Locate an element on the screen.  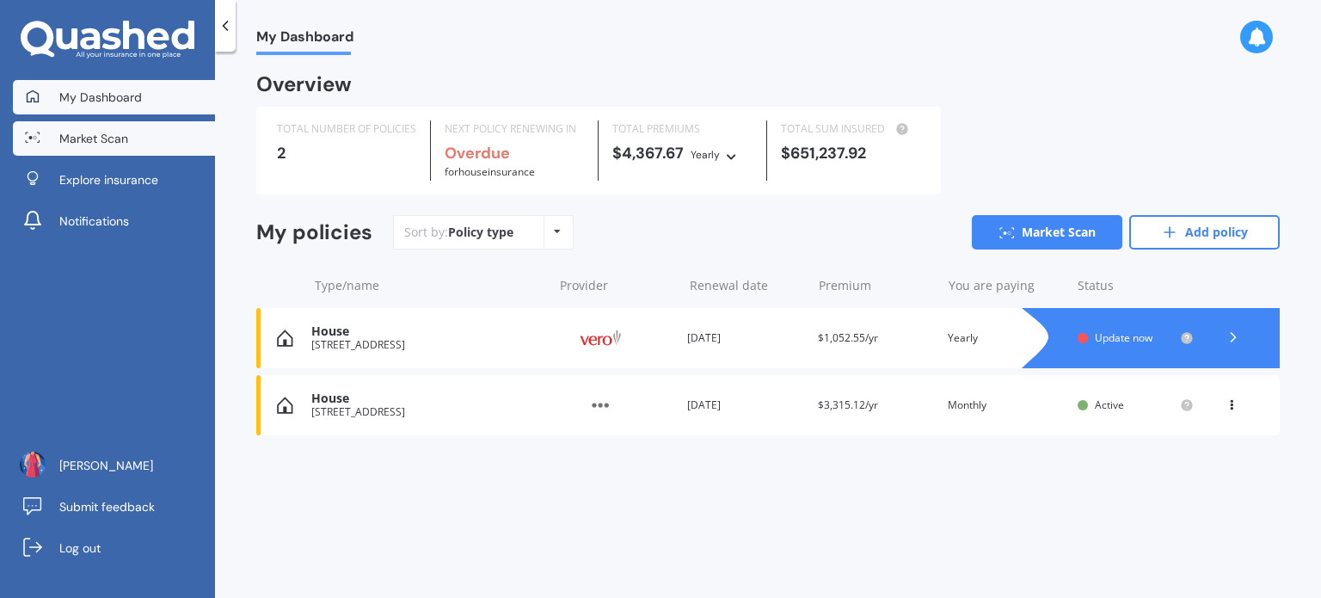
div: 2 is located at coordinates (347, 153).